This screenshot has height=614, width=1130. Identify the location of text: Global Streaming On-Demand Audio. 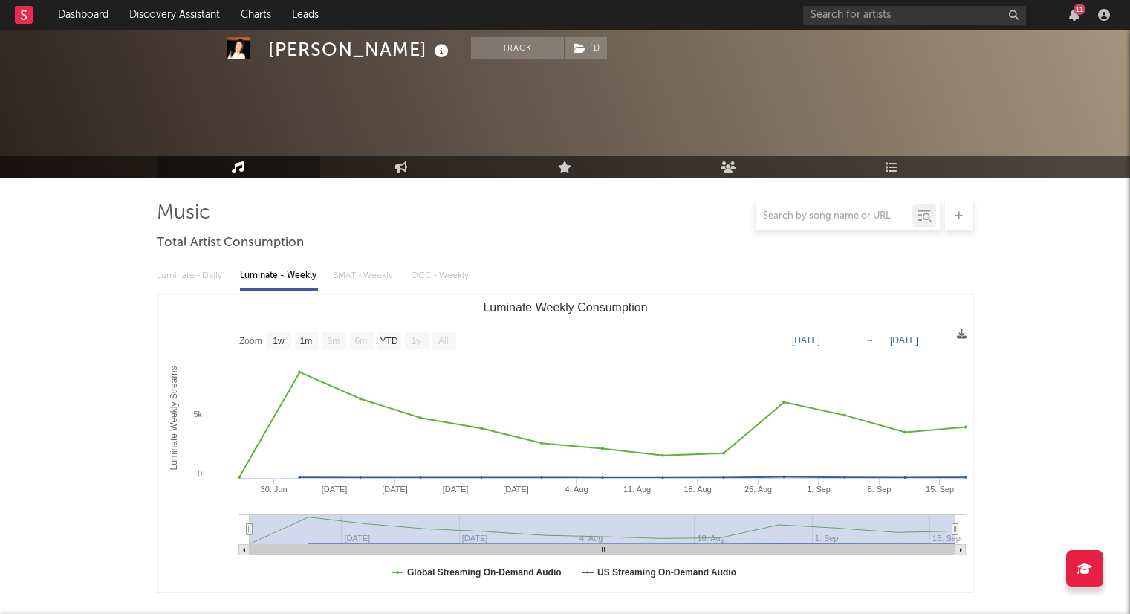
(484, 572).